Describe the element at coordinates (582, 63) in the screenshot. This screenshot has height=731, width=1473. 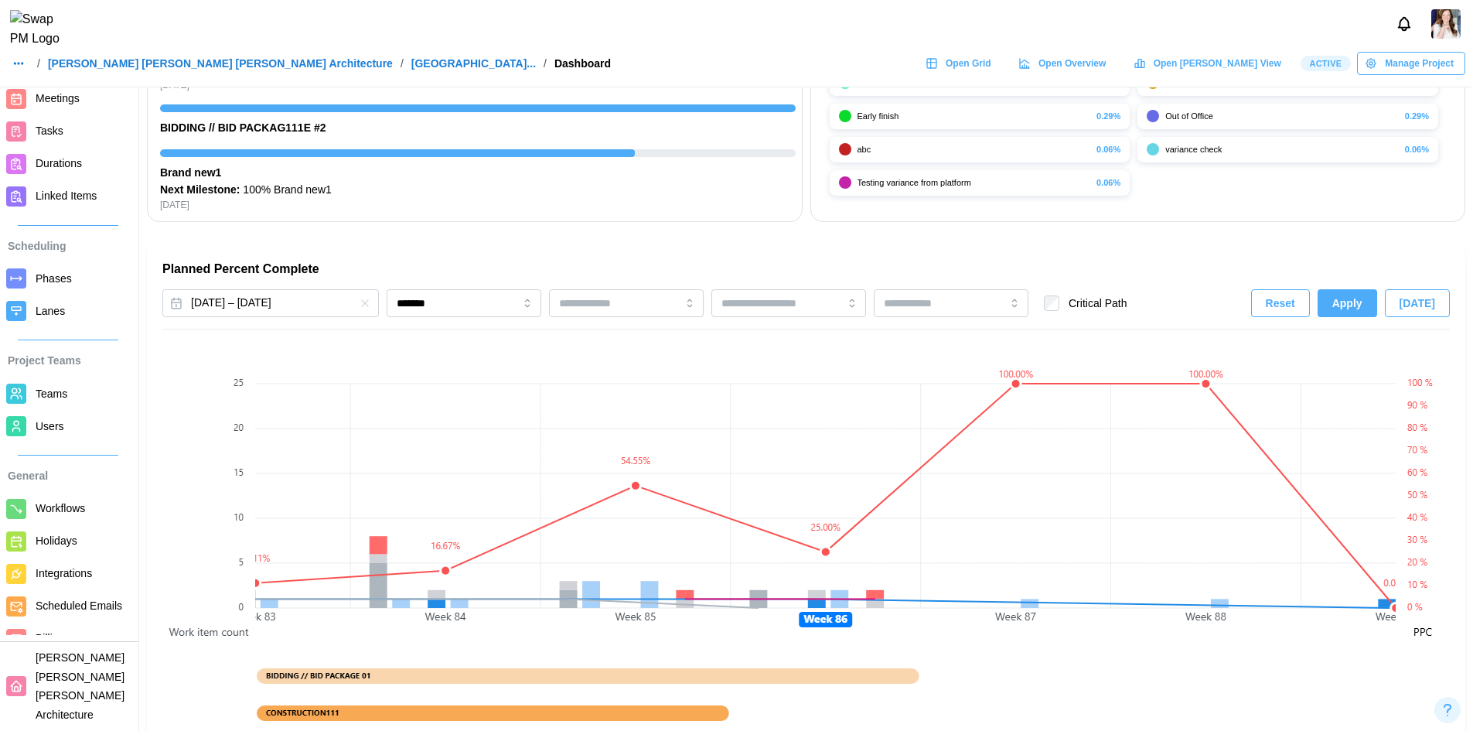
I see `div: Dashboard` at that location.